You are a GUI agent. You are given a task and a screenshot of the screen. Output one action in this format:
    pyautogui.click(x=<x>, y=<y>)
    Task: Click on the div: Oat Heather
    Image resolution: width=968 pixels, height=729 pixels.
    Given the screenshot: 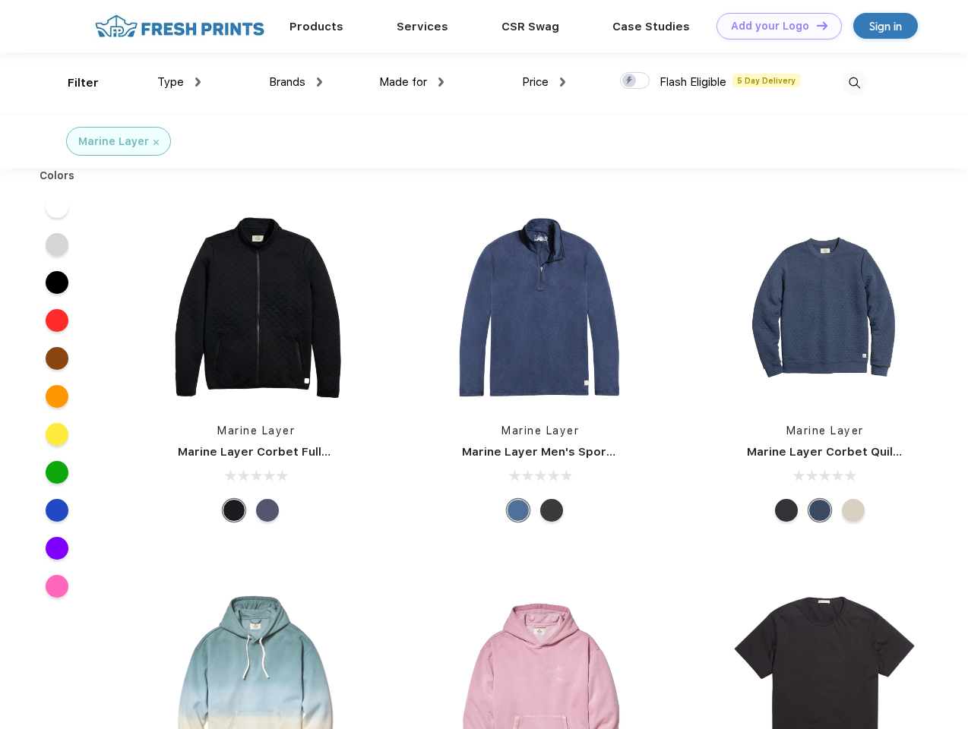 What is the action you would take?
    pyautogui.click(x=853, y=511)
    